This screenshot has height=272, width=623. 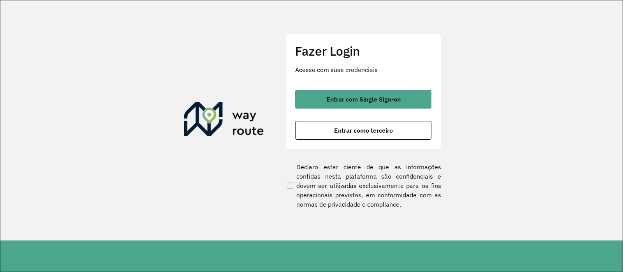 I want to click on label: Declaro estar ciente de que as informações contidas nesta plataforma são confidenciais e devem se..., so click(x=363, y=186).